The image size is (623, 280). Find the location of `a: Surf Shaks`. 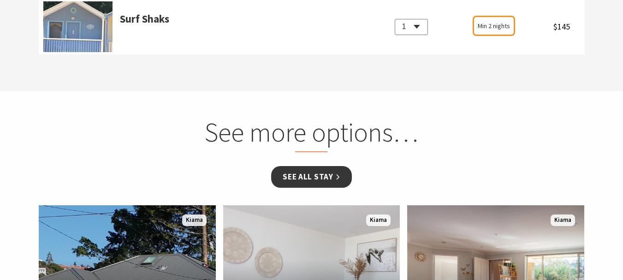

a: Surf Shaks is located at coordinates (144, 31).